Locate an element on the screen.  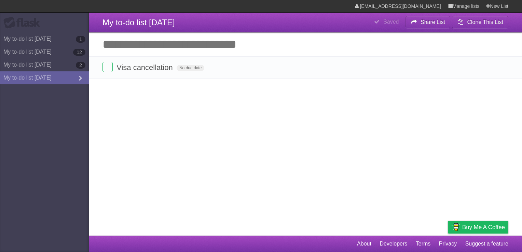
b: 1 is located at coordinates (81, 39).